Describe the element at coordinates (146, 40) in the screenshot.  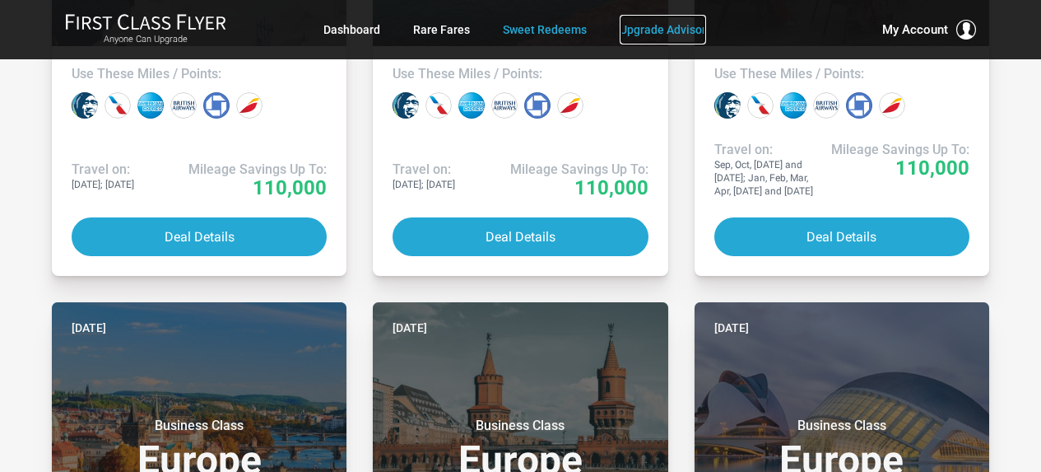
I see `small: Anyone Can Upgrade` at that location.